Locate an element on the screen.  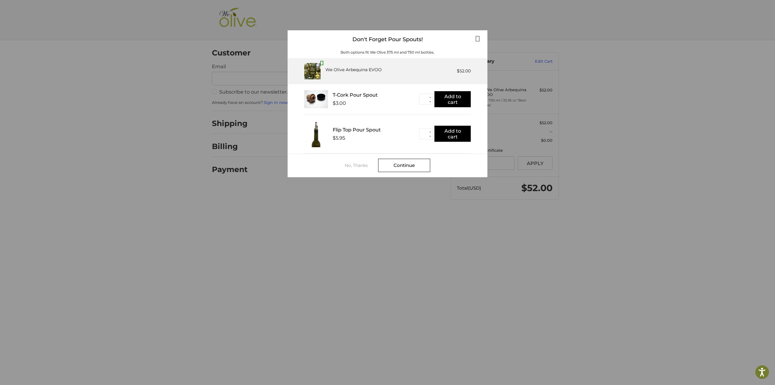
img: FTPS_bottle__43406.1705089544.233.225.jpg is located at coordinates (316, 134).